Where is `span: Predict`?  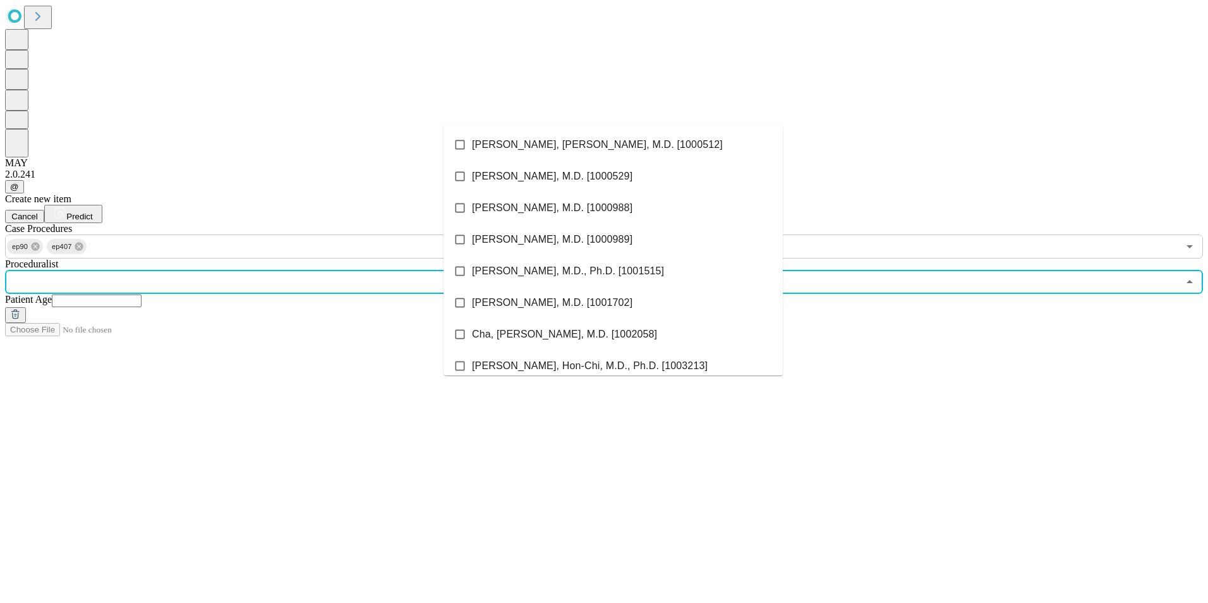
span: Predict is located at coordinates (79, 216).